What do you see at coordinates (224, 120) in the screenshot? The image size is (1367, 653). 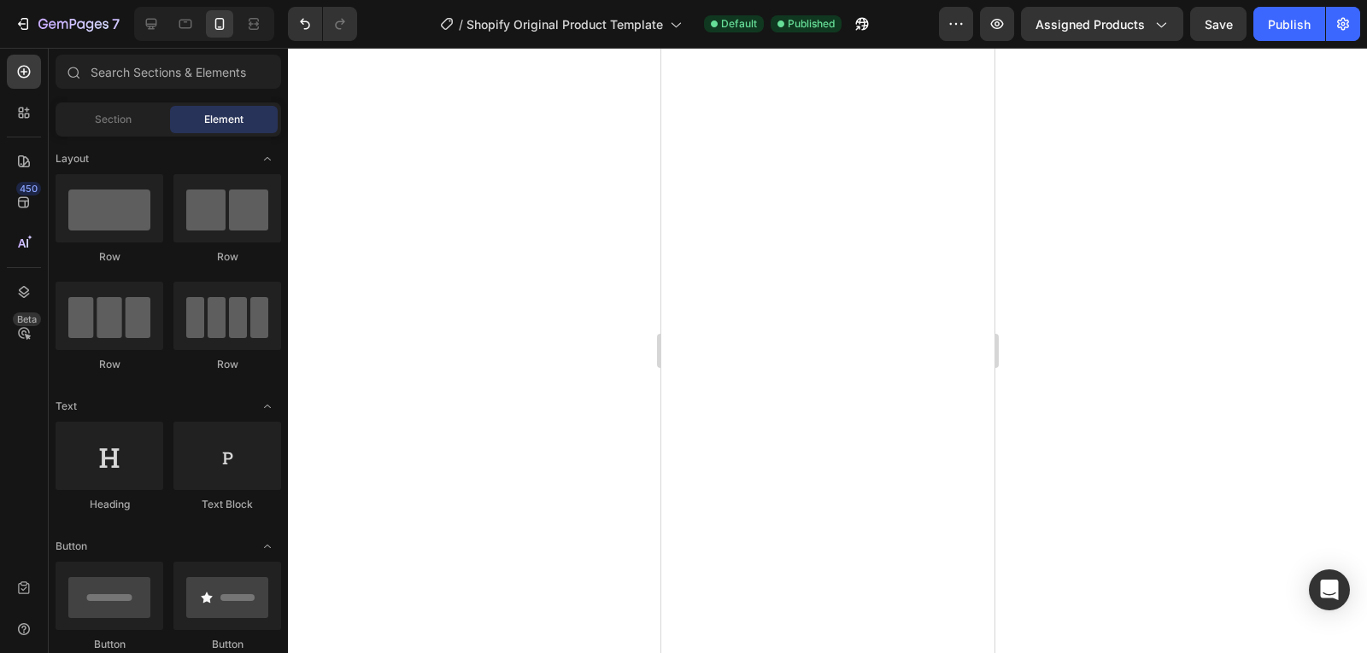 I see `span: Element` at bounding box center [224, 120].